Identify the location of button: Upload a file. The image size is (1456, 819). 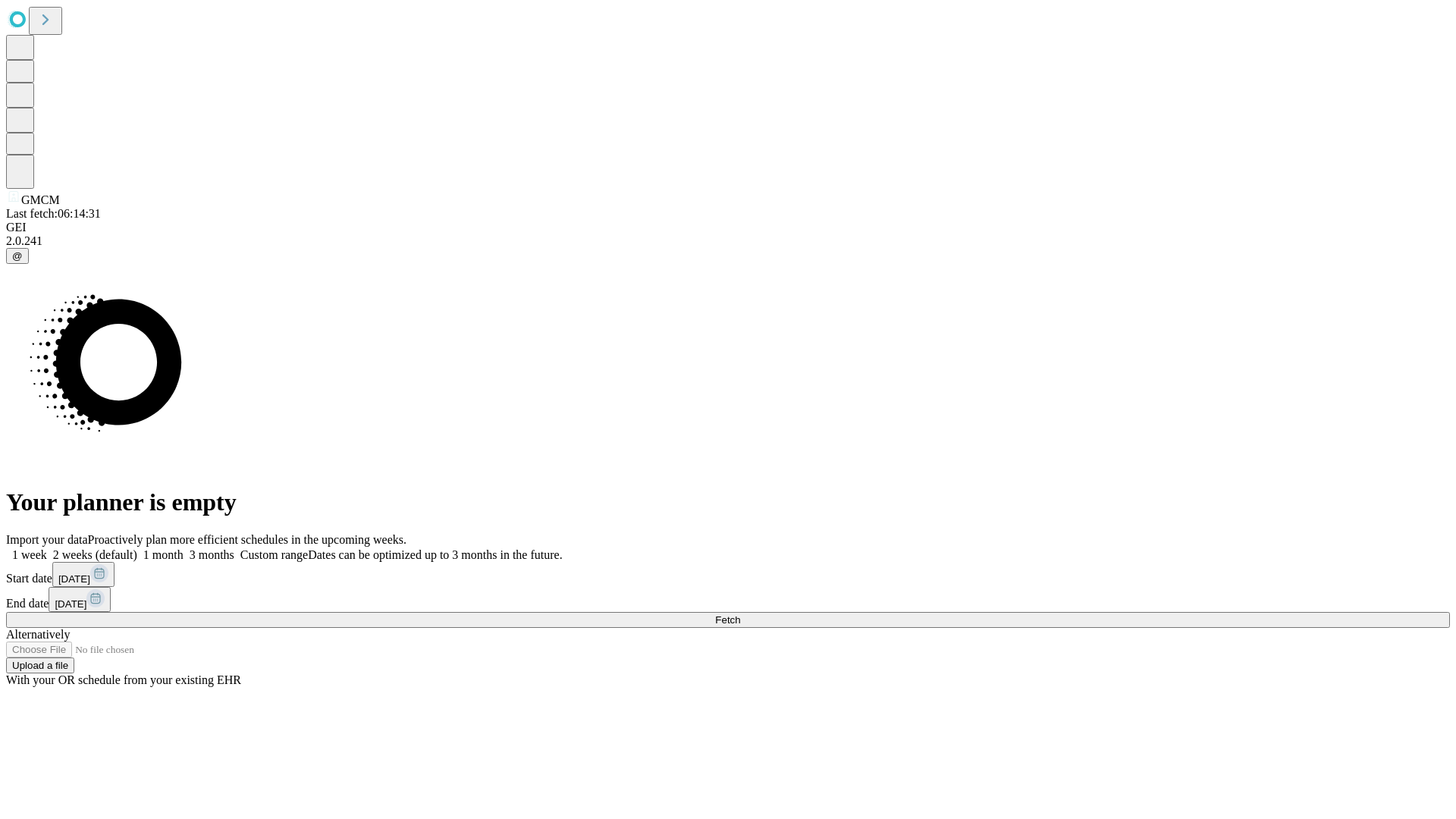
(40, 665).